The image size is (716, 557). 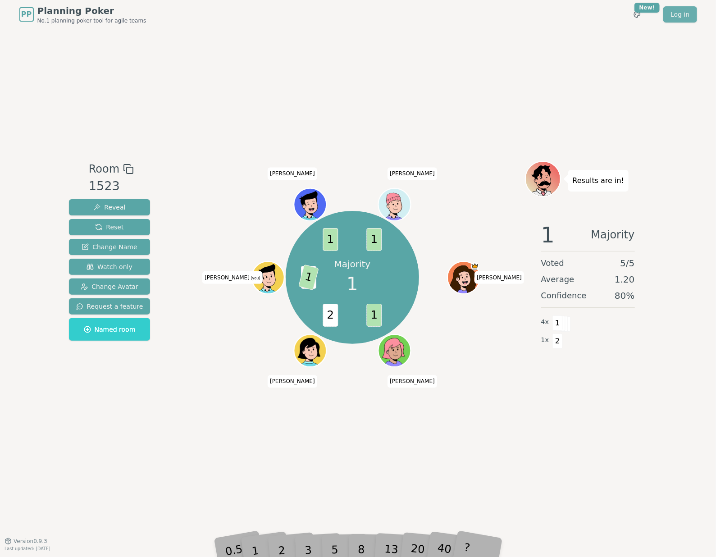 I want to click on p: Majority, so click(x=352, y=264).